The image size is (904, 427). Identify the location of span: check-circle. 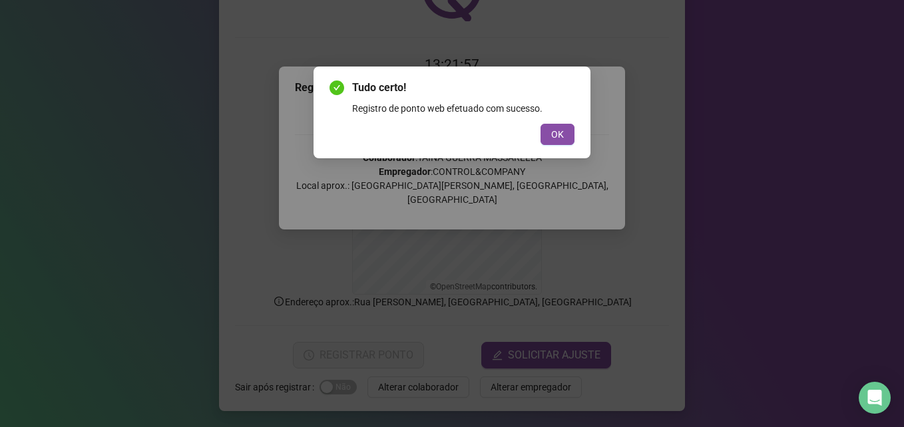
(337, 88).